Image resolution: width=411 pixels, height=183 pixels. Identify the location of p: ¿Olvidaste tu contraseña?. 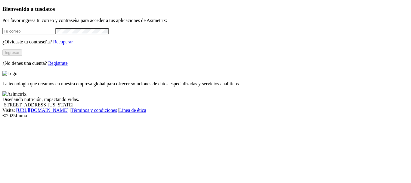
(205, 42).